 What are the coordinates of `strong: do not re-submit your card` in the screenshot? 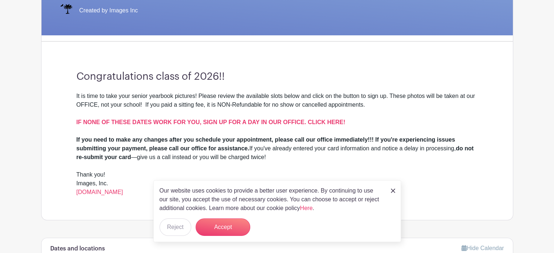 It's located at (275, 153).